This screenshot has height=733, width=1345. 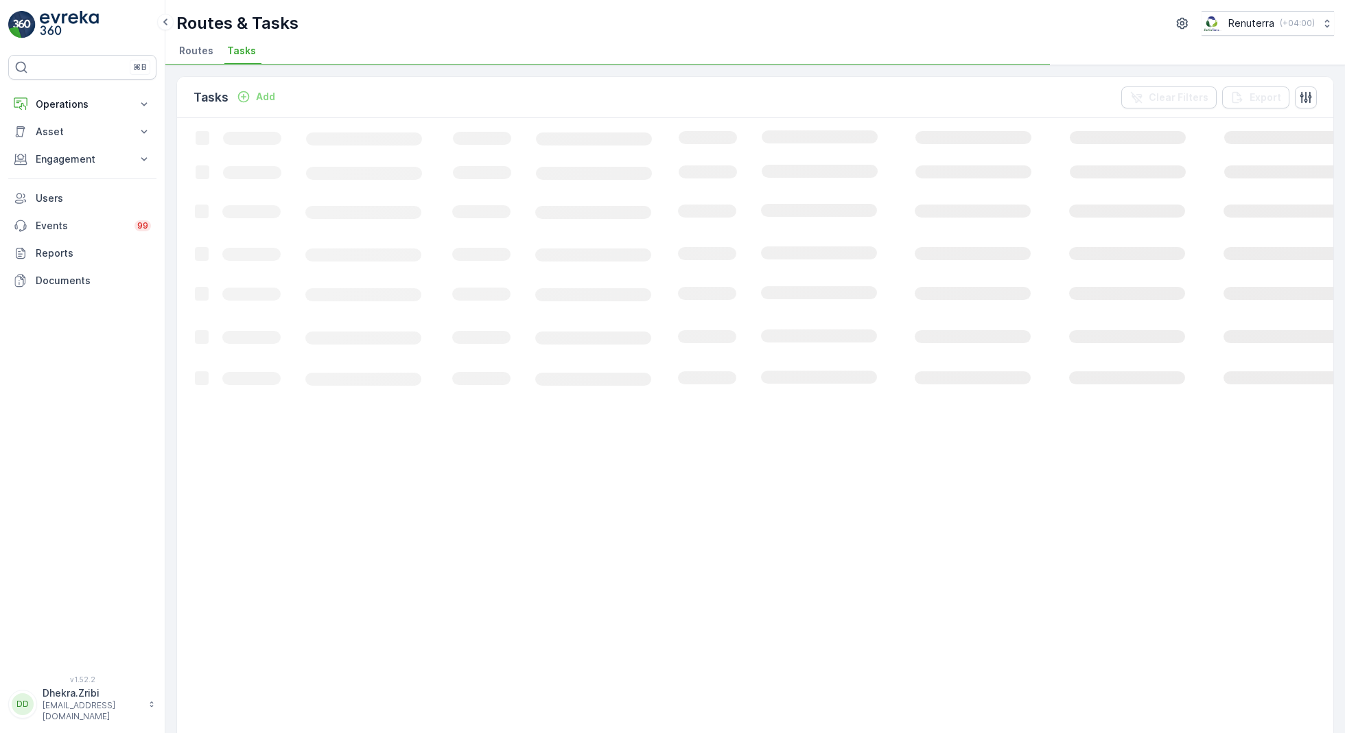 I want to click on p: Tasks, so click(x=211, y=97).